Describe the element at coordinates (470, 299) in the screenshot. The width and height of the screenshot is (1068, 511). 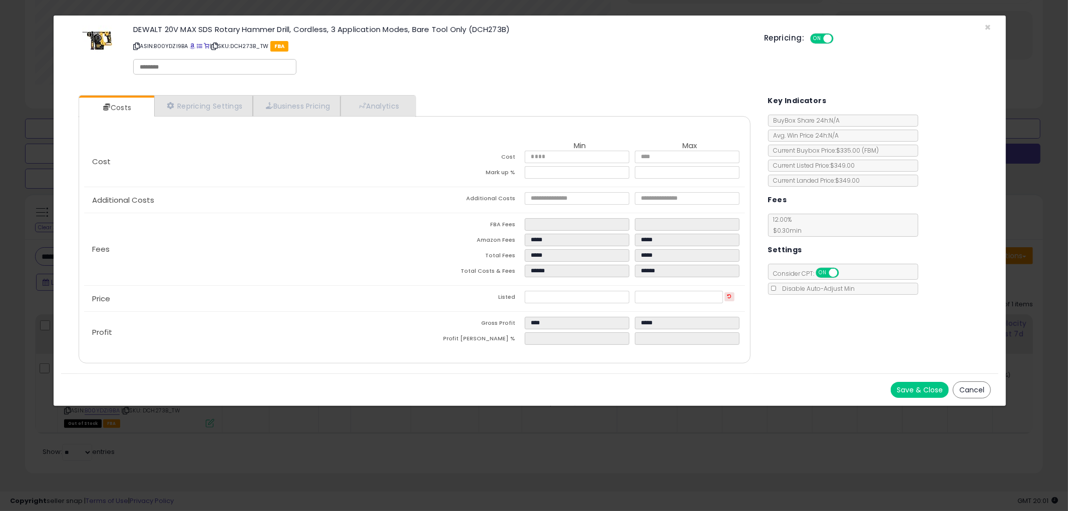
I see `td: Listed` at that location.